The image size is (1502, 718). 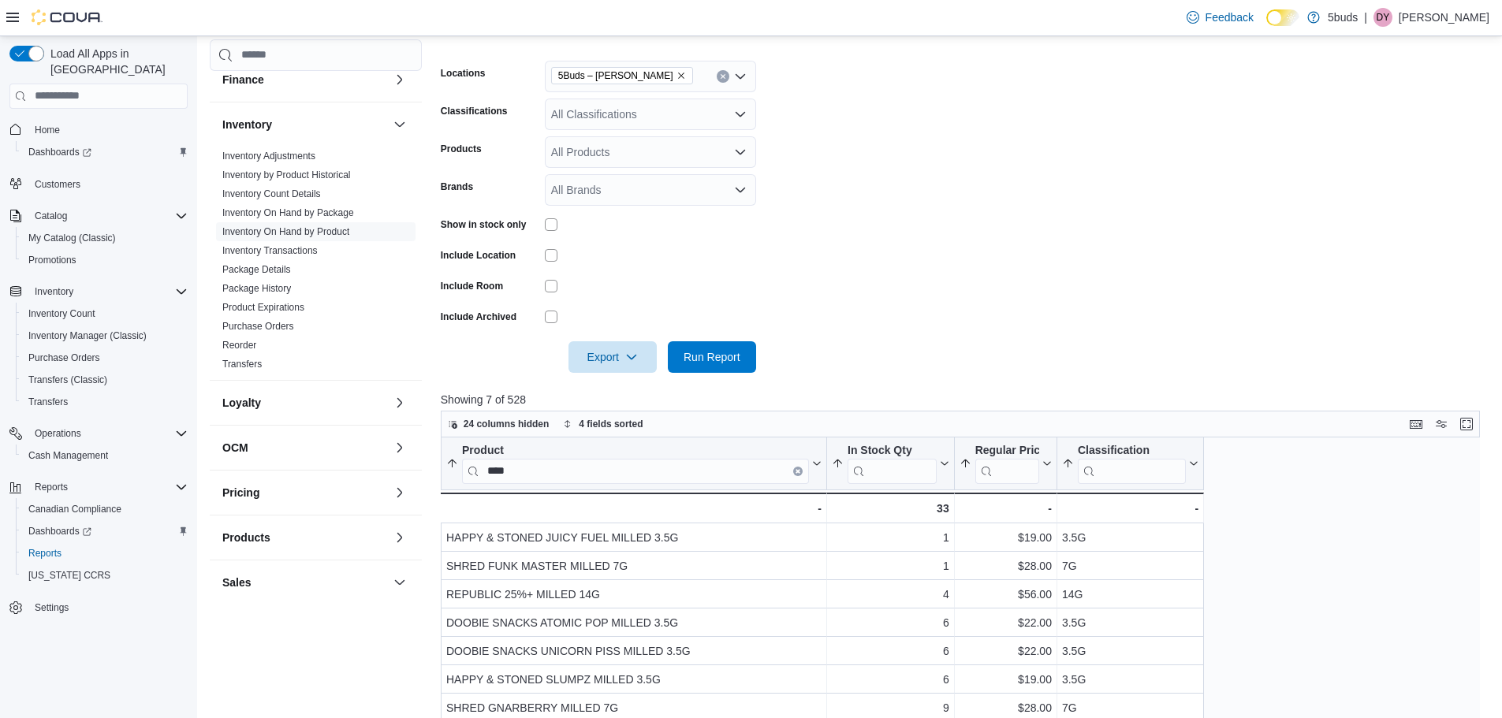 I want to click on a: Inventory Transactions, so click(x=270, y=251).